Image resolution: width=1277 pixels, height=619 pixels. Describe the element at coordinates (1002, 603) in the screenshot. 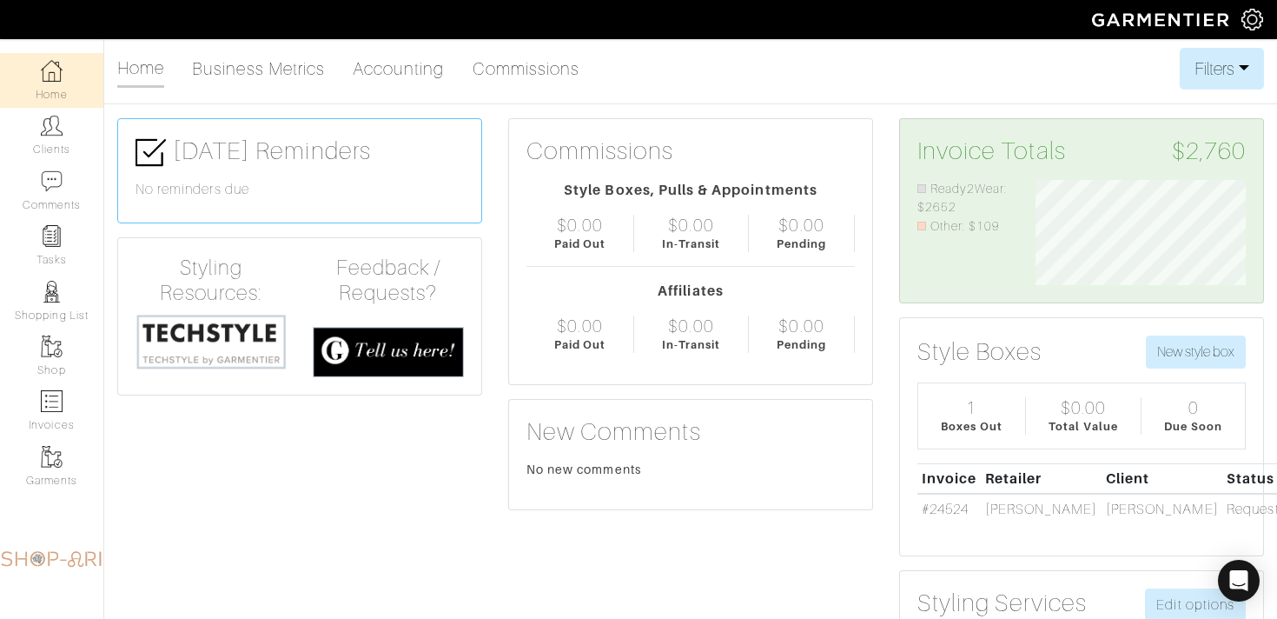

I see `h3: Styling Services` at that location.